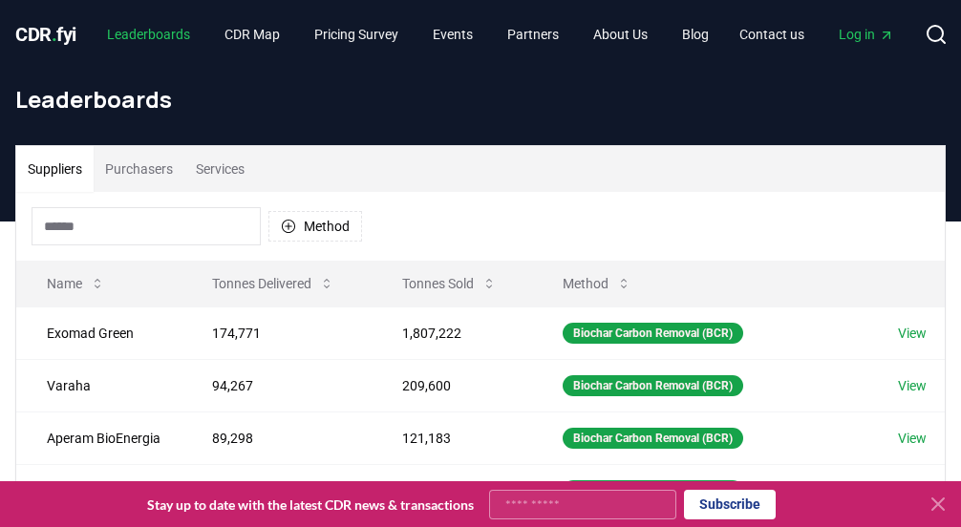 This screenshot has width=961, height=527. Describe the element at coordinates (866, 34) in the screenshot. I see `span: Log in` at that location.